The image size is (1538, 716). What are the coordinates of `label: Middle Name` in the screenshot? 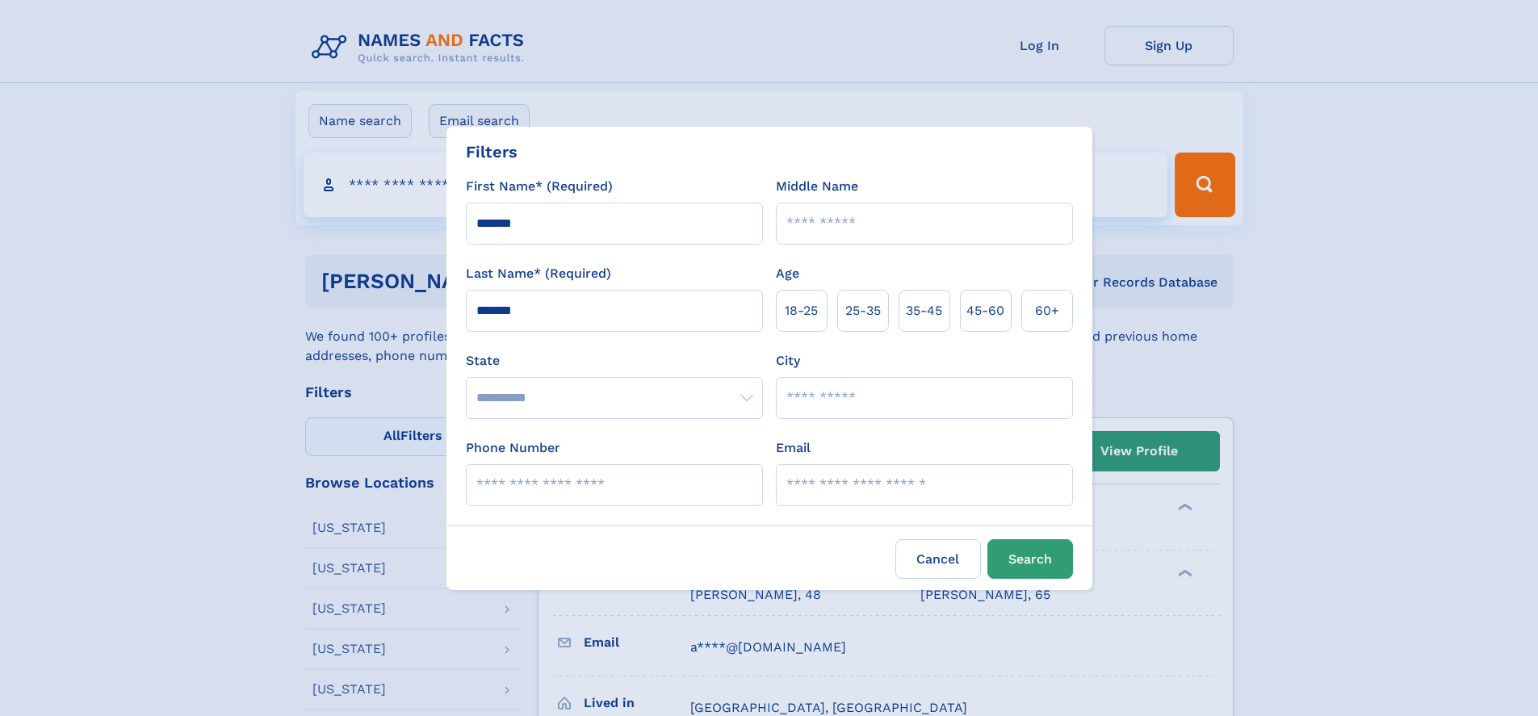 It's located at (817, 186).